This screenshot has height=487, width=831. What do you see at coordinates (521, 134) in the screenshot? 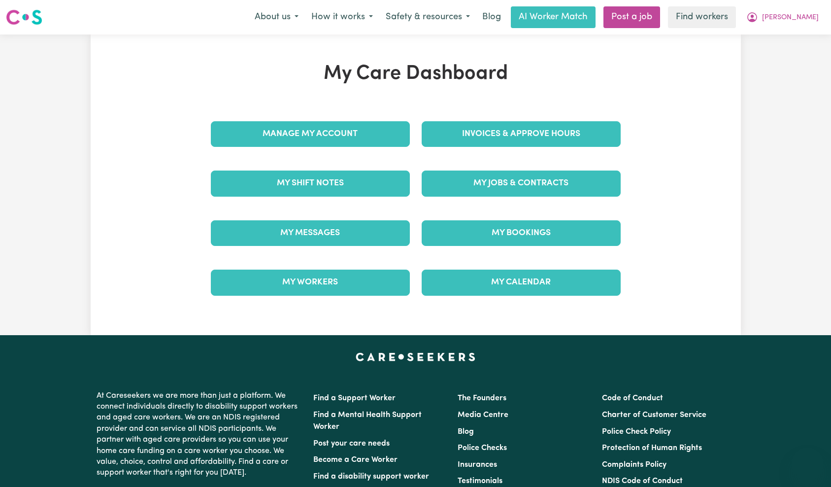
I see `a: Invoices & Approve Hours` at bounding box center [521, 134].